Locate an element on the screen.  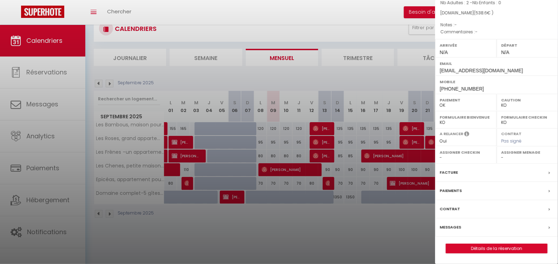
button: Détails de la réservation is located at coordinates (497, 249).